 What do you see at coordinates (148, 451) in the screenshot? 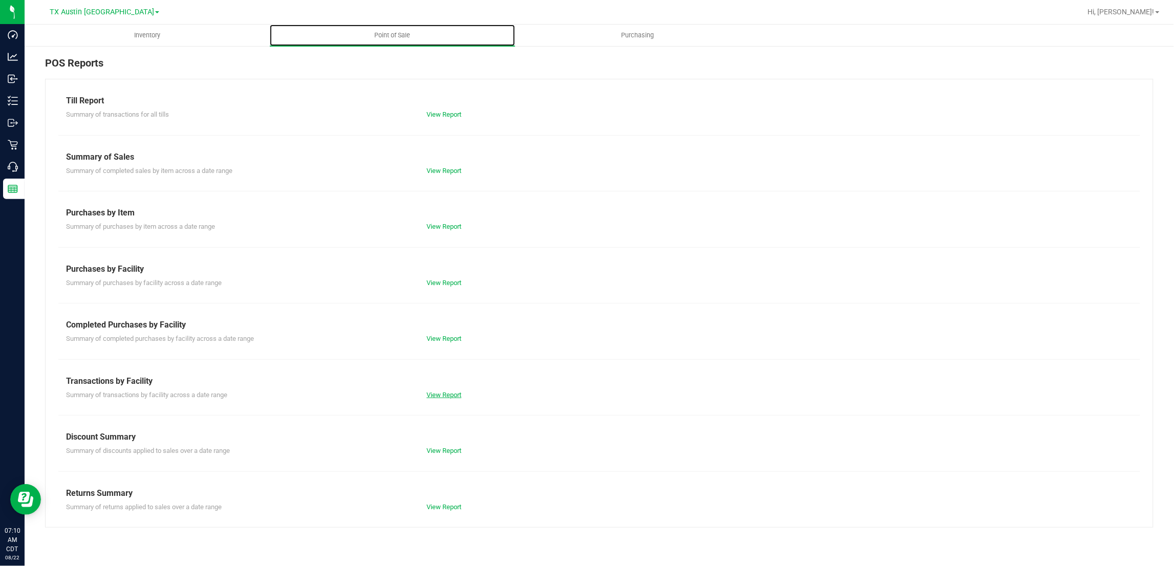
I see `span: Summary of discounts applied to sales over a date range` at bounding box center [148, 451].